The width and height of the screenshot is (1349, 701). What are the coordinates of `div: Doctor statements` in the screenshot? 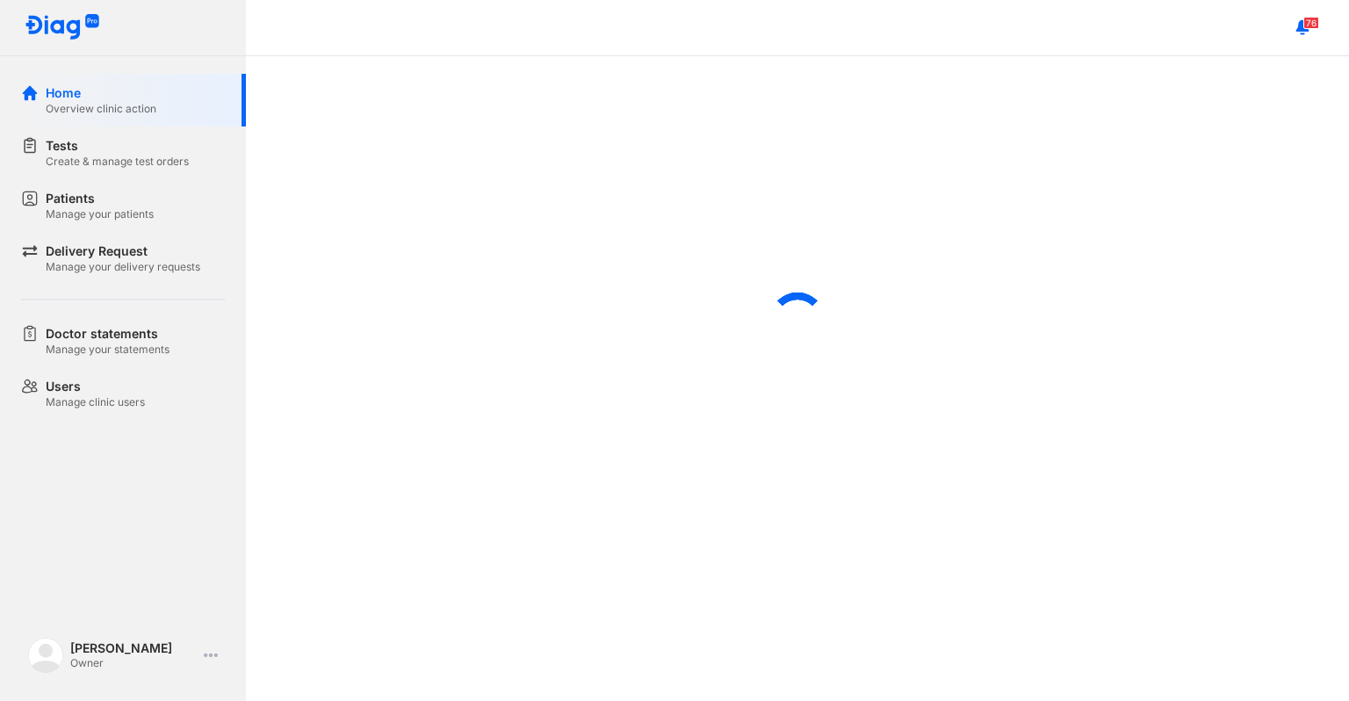 It's located at (107, 334).